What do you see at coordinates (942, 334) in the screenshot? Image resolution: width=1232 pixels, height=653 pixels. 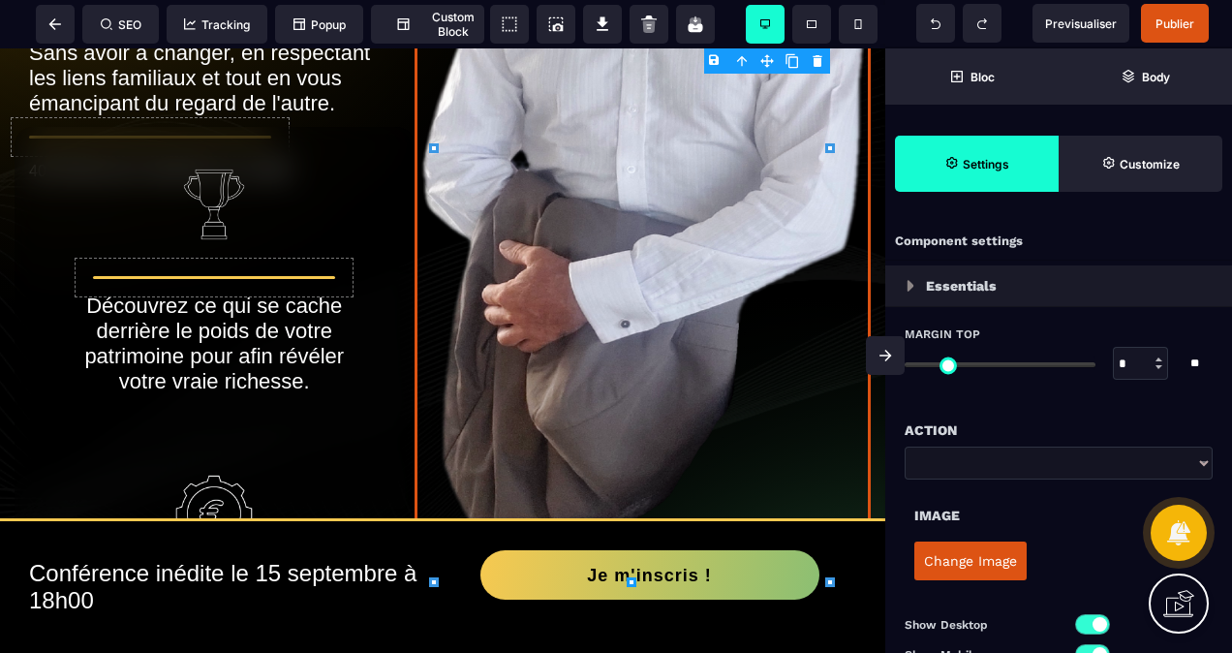 I see `span: Margin Top` at bounding box center [942, 334].